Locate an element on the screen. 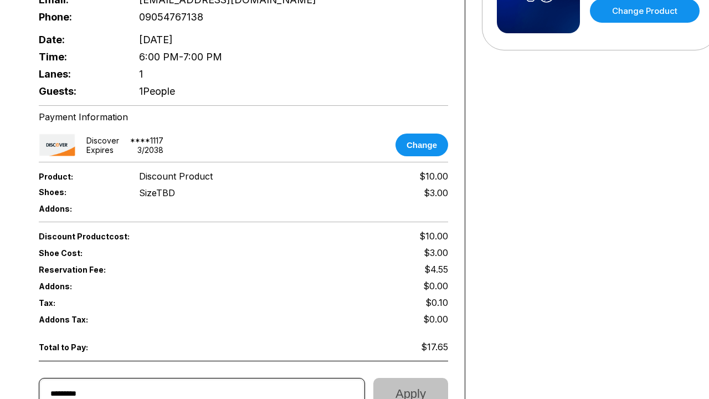 This screenshot has height=399, width=709. img: card is located at coordinates (57, 145).